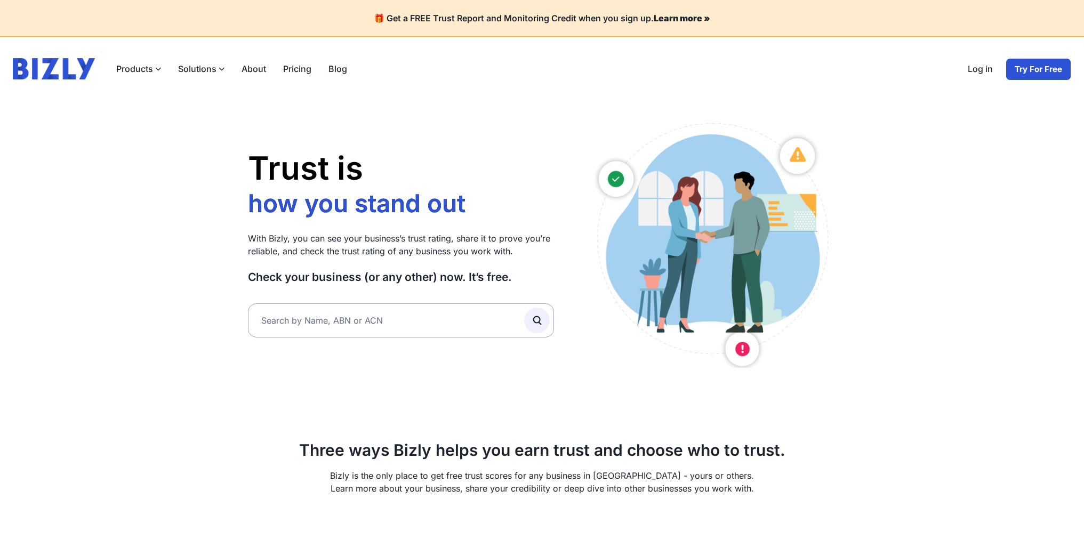 The height and width of the screenshot is (547, 1084). I want to click on li: who you work with, so click(360, 234).